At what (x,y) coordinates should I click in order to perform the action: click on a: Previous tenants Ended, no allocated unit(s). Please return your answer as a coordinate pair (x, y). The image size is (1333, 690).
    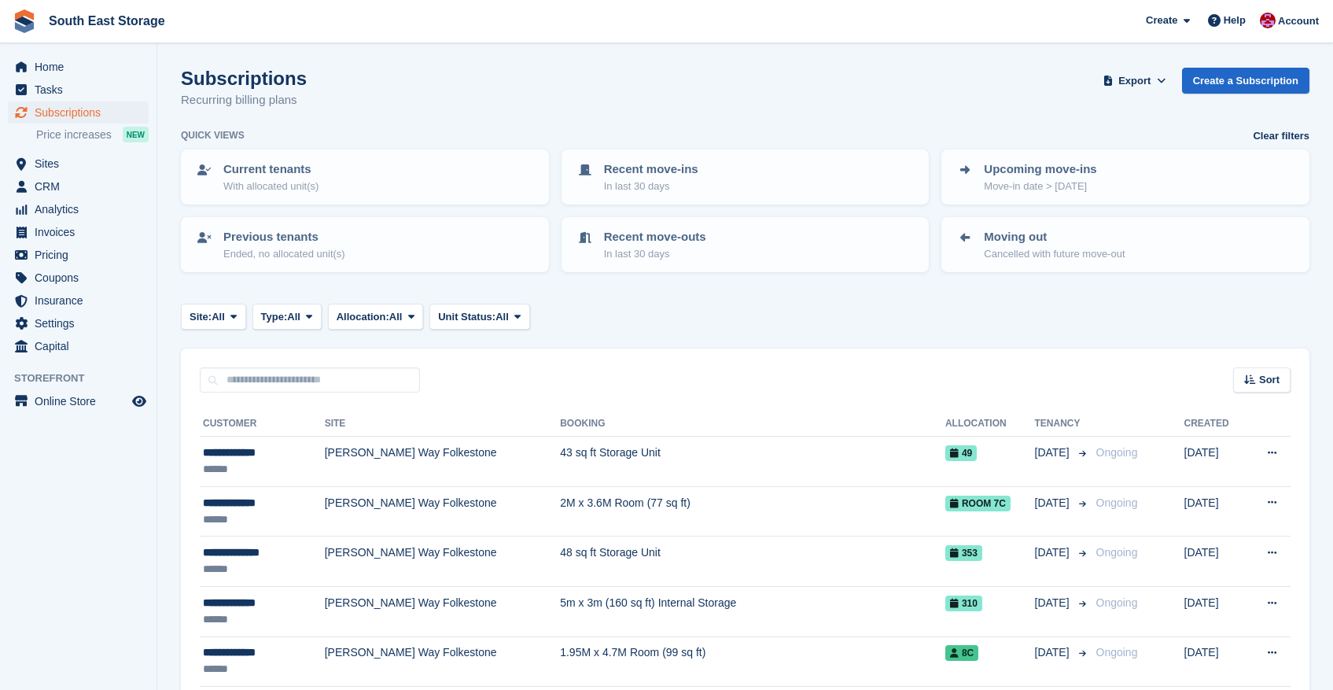
    Looking at the image, I should click on (365, 245).